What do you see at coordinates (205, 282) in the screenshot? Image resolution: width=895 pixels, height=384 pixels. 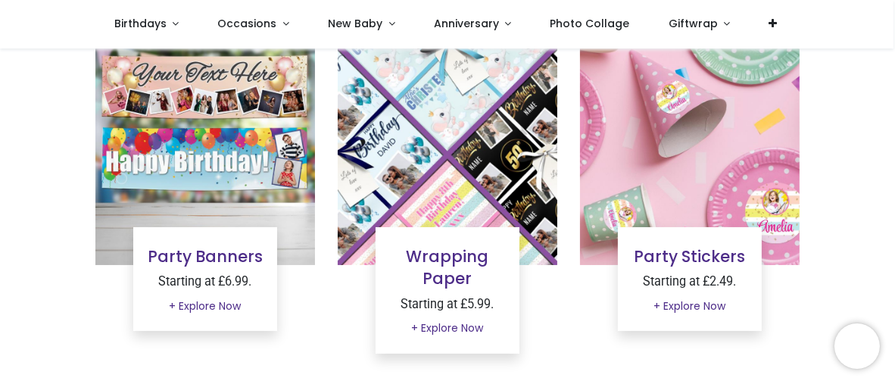 I see `p: Starting at £6.99.` at bounding box center [205, 282].